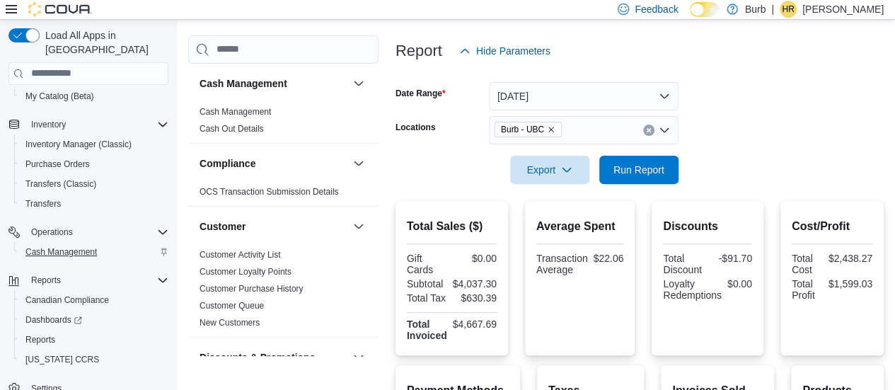 Image resolution: width=895 pixels, height=390 pixels. I want to click on button: Operations, so click(88, 232).